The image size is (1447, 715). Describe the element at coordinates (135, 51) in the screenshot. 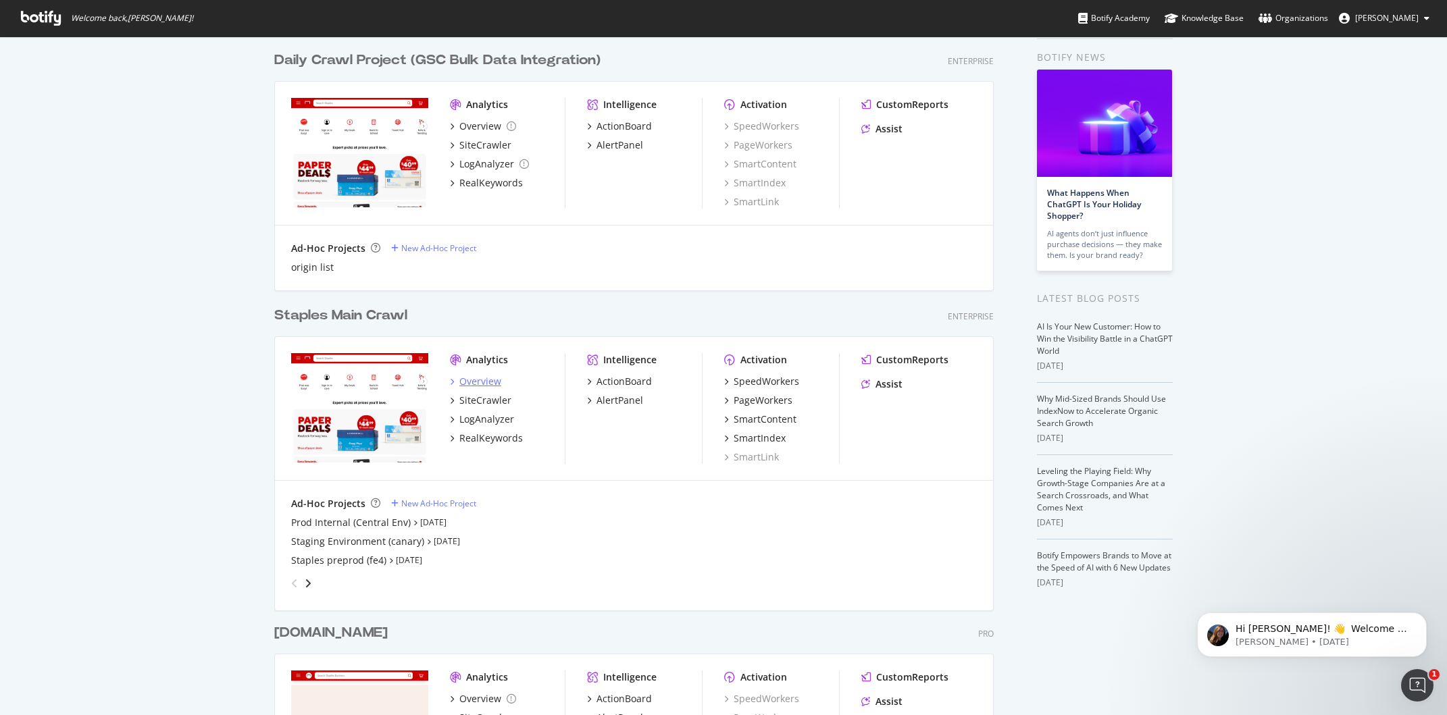

I see `div: message notification from Laura, 37w ago. Hi Rebecca! 👋 Welcome to Botify chat support! Have a qu...` at that location.